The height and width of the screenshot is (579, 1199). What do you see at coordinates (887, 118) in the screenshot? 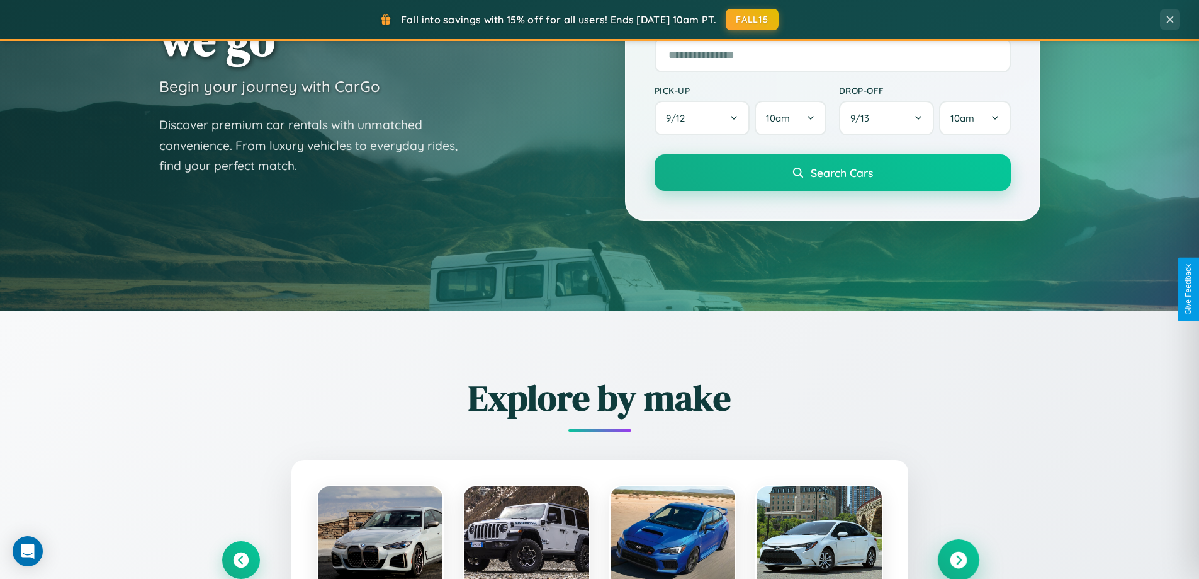
I see `button: 9/13` at bounding box center [887, 118].